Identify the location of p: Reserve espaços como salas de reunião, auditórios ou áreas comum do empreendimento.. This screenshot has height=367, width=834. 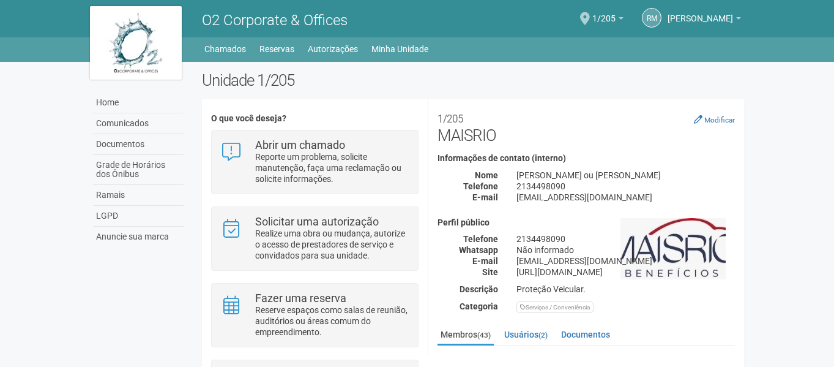
(332, 321).